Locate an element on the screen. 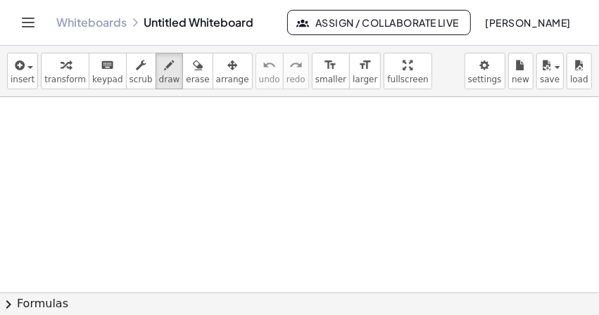 The image size is (599, 315). button: settings is located at coordinates (485, 71).